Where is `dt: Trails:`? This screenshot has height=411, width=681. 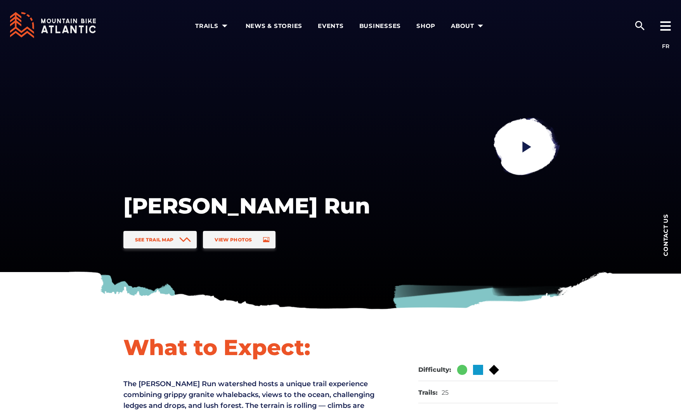 dt: Trails: is located at coordinates (428, 393).